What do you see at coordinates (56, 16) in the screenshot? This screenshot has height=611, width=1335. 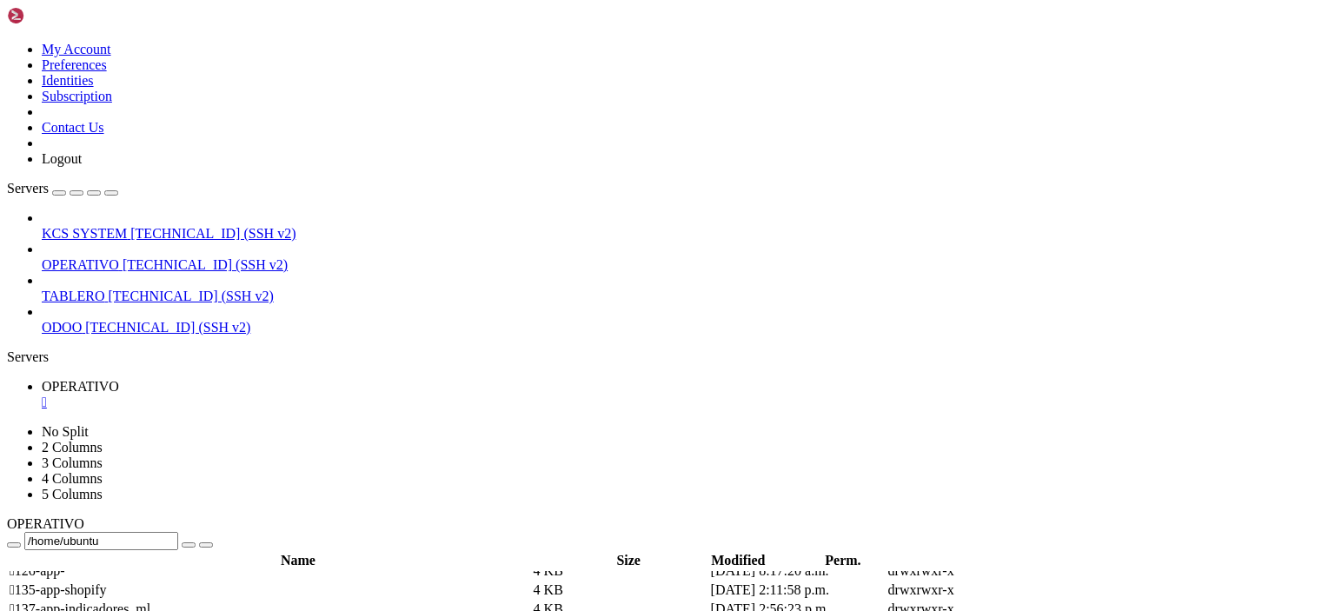 I see `img: Shellngn` at bounding box center [56, 16].